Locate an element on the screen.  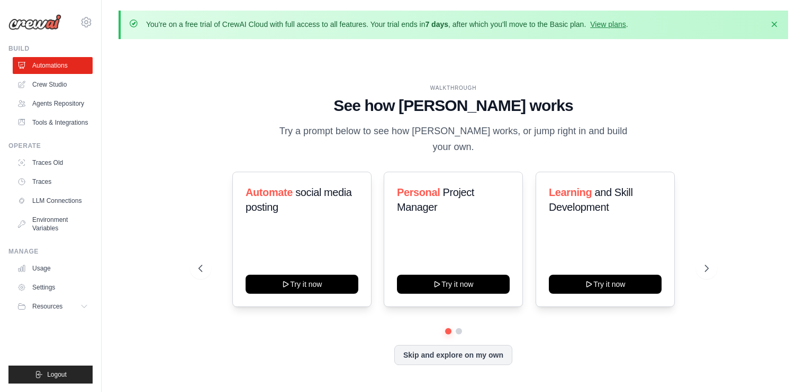
button: Logout is located at coordinates (50, 375).